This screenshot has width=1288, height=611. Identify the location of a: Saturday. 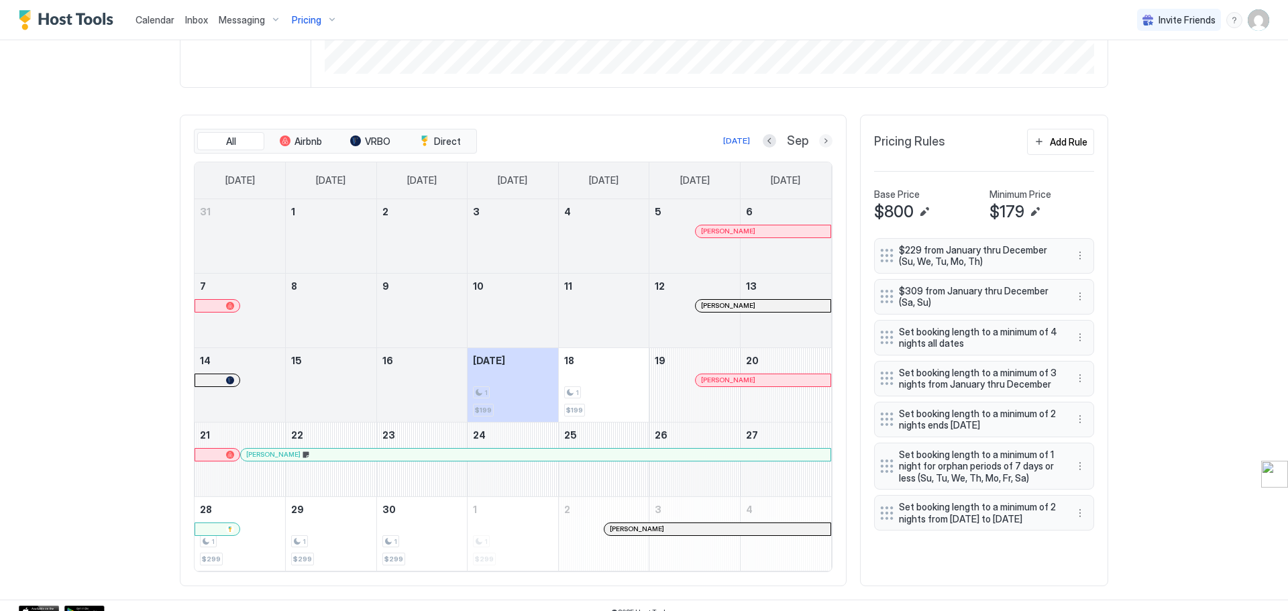
(786, 180).